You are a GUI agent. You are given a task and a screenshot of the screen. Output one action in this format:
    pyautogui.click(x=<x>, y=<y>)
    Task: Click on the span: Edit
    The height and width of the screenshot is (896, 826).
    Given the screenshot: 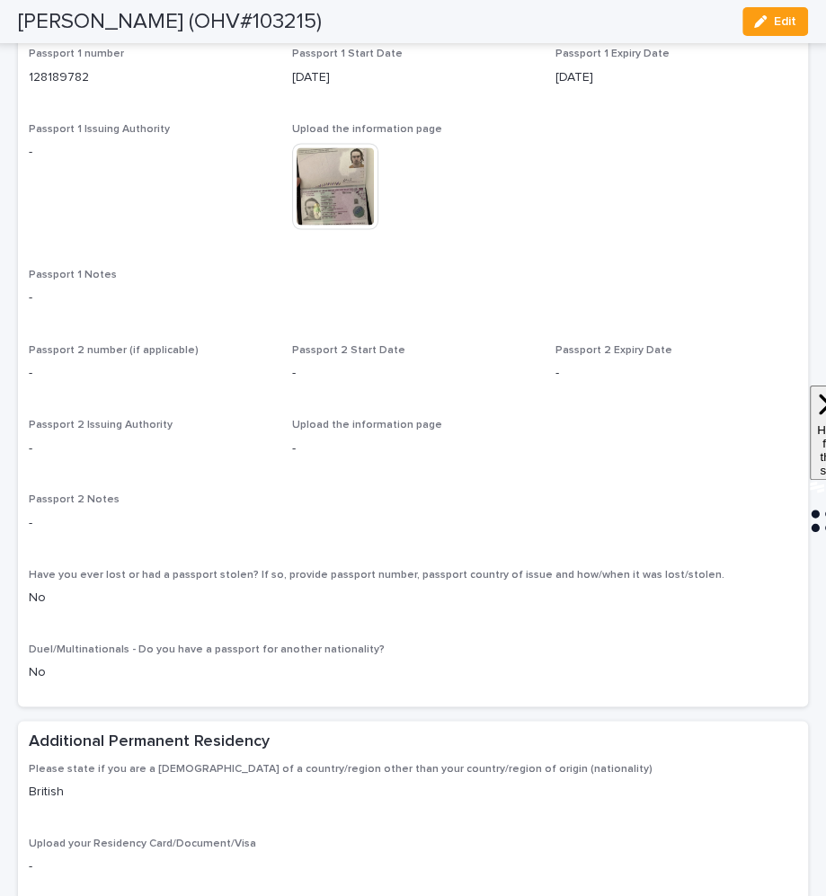 What is the action you would take?
    pyautogui.click(x=784, y=22)
    